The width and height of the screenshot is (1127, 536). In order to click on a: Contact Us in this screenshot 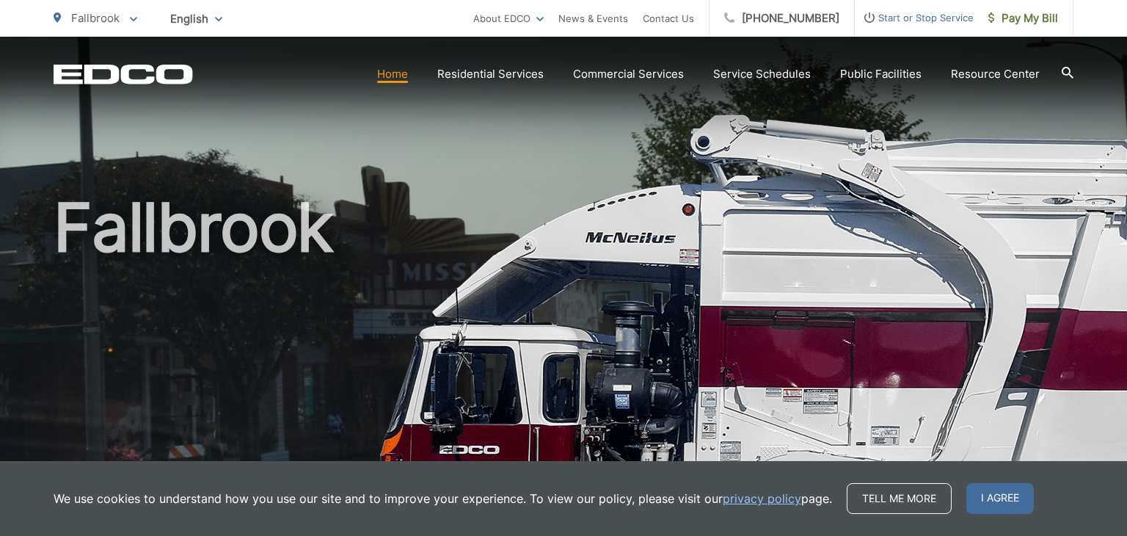, I will do `click(668, 18)`.